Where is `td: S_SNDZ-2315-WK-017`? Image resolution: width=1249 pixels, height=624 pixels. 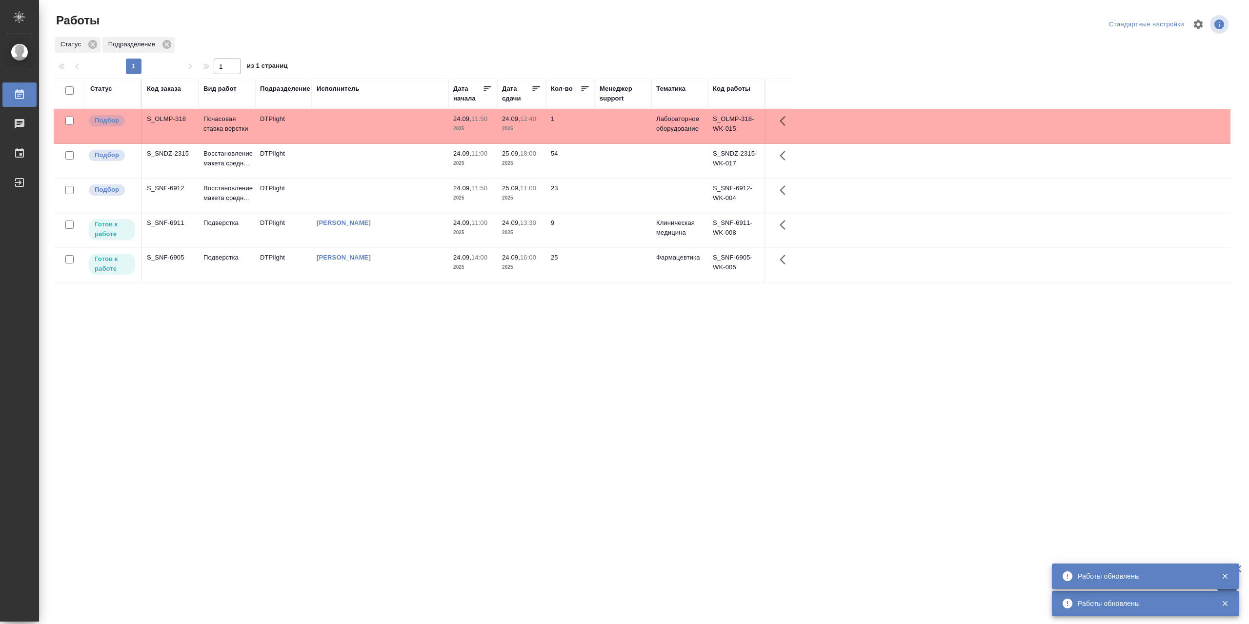 td: S_SNDZ-2315-WK-017 is located at coordinates (736, 161).